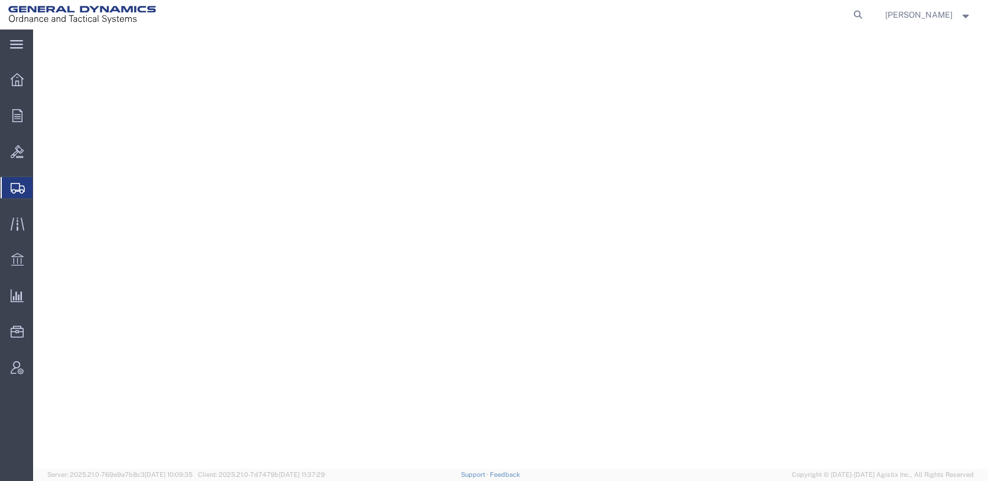 The width and height of the screenshot is (988, 481). Describe the element at coordinates (504, 475) in the screenshot. I see `a: Feedback` at that location.